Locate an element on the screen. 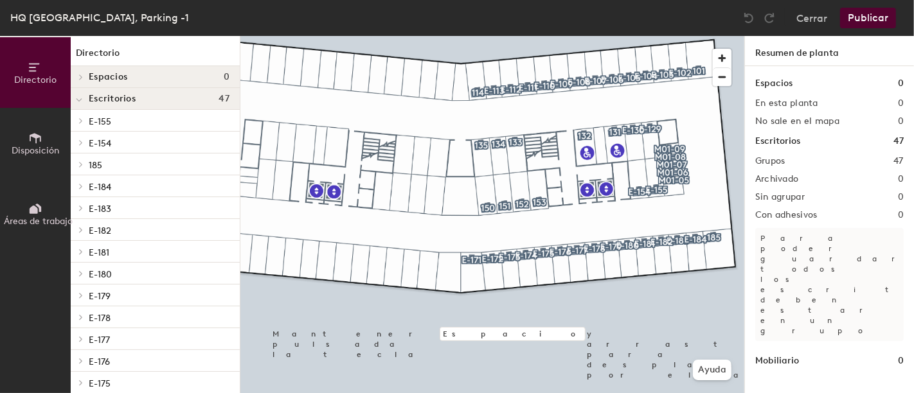  h2: Grupos is located at coordinates (770, 161).